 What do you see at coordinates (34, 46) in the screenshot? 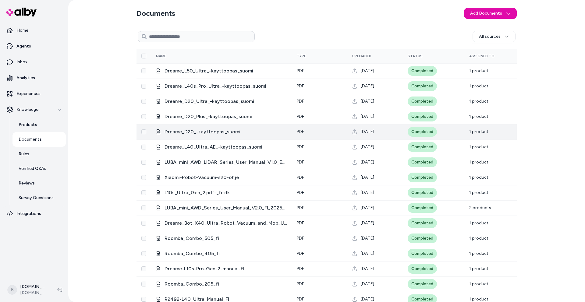
I see `a: Agents` at bounding box center [34, 46].